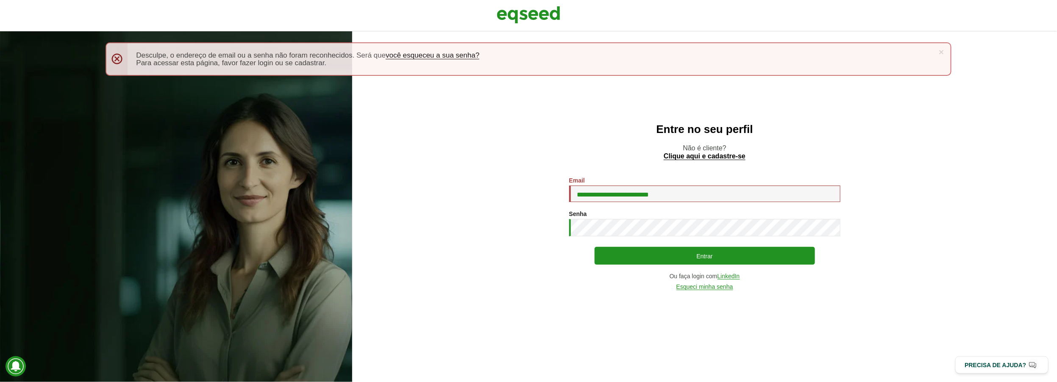  What do you see at coordinates (705, 256) in the screenshot?
I see `button: Entrar` at bounding box center [705, 256].